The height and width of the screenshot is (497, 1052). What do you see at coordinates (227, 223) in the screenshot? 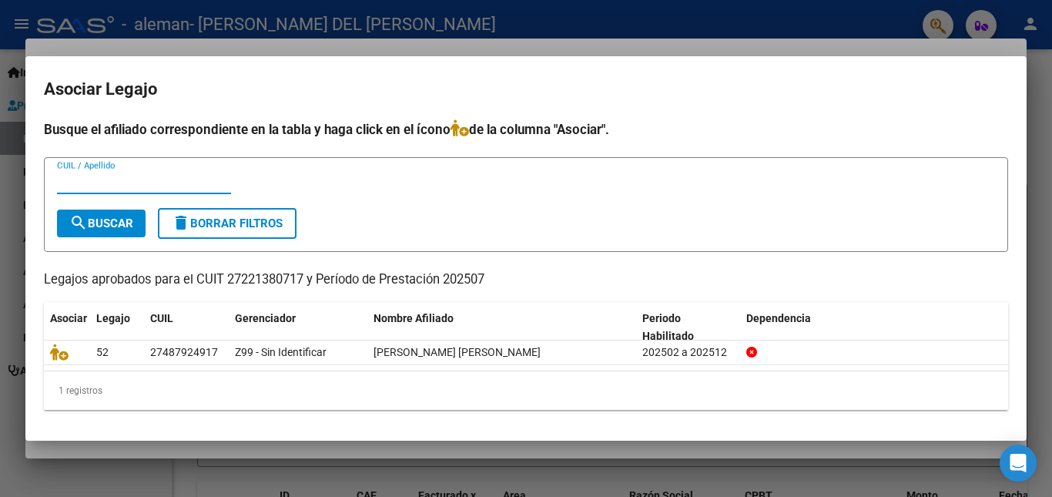
I see `span: Borrar Filtros` at bounding box center [227, 223].